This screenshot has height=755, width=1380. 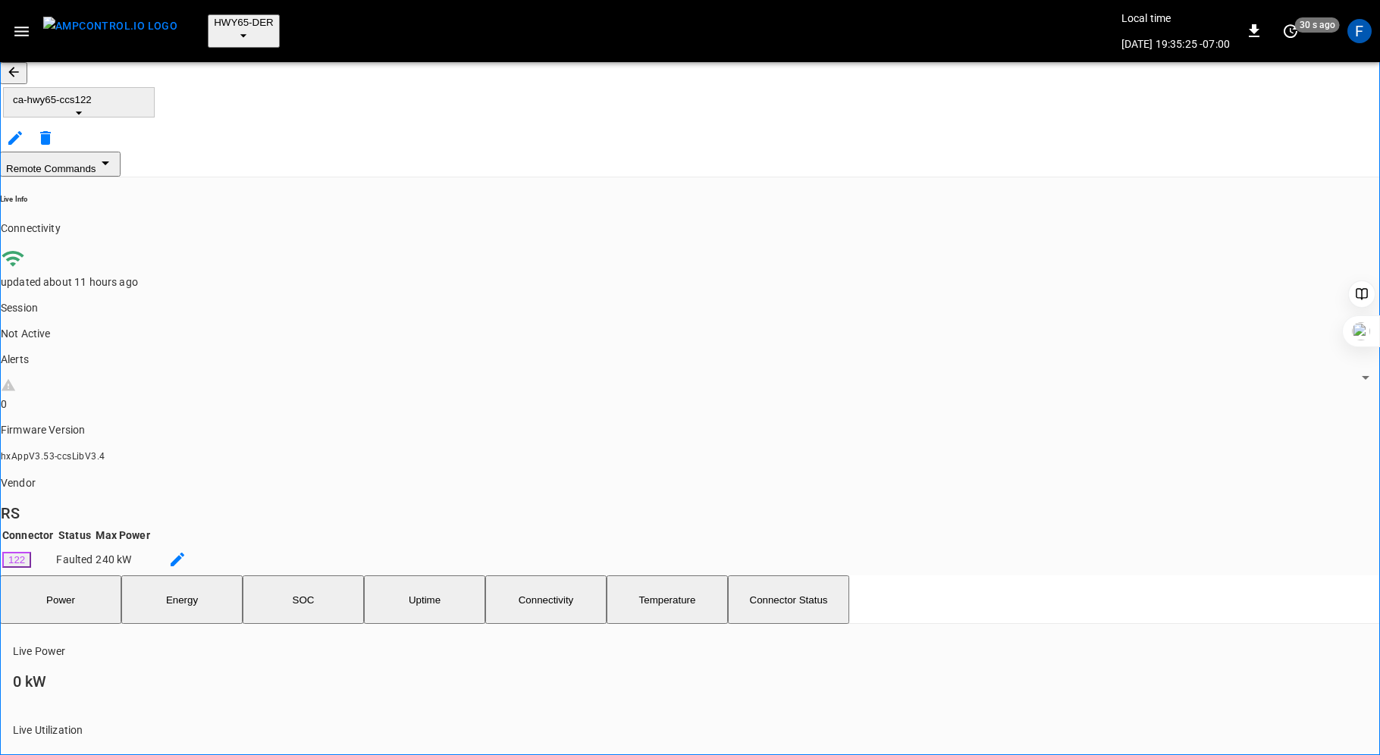 I want to click on span: ca-hwy65-ccs122, so click(x=79, y=99).